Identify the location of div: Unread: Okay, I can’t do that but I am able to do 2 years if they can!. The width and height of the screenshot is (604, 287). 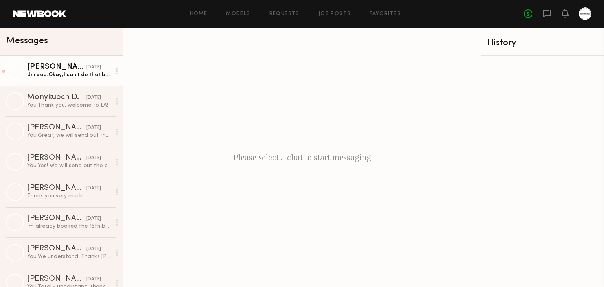
(69, 75).